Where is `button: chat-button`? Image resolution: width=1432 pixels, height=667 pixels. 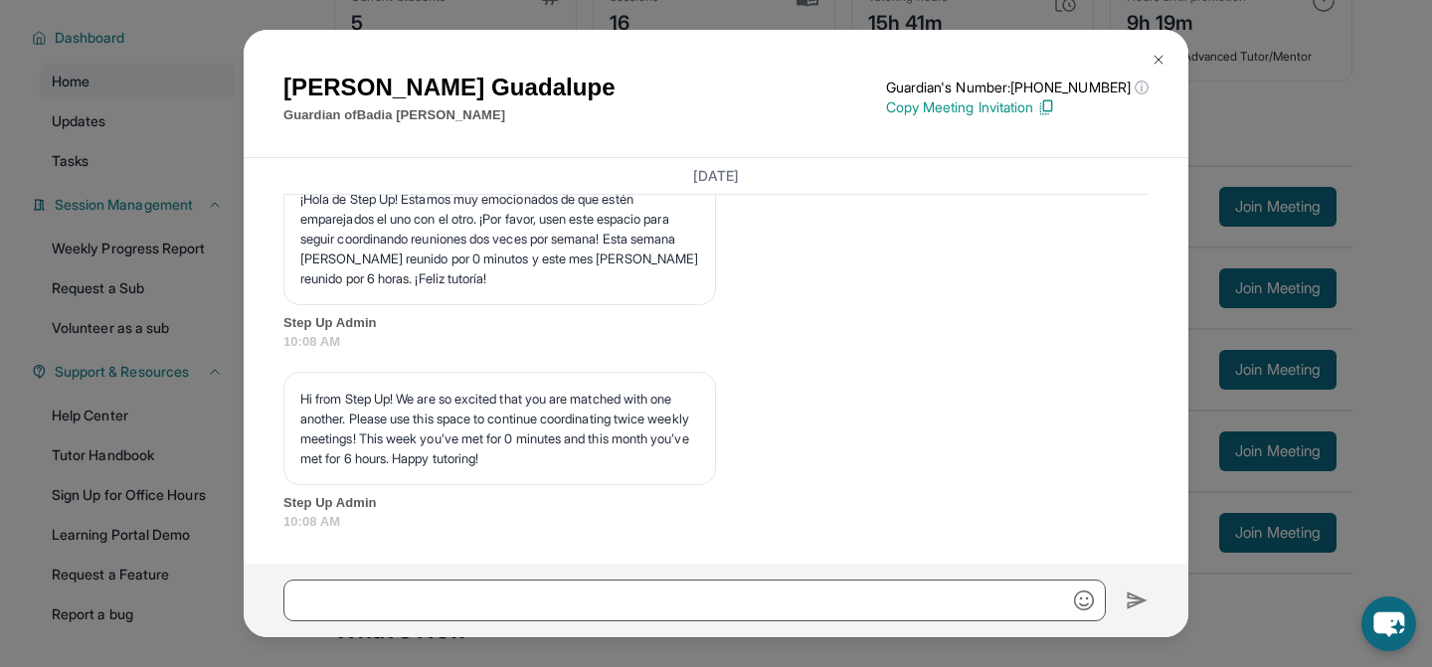 button: chat-button is located at coordinates (1389, 624).